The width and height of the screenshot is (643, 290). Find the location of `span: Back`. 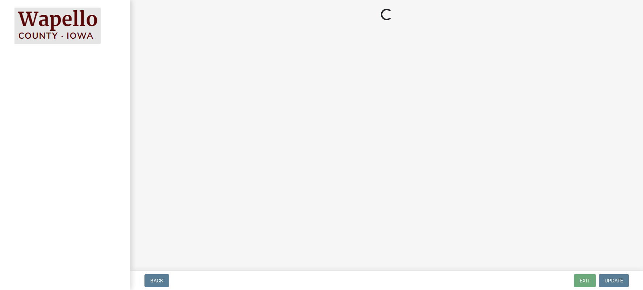

span: Back is located at coordinates (157, 281).